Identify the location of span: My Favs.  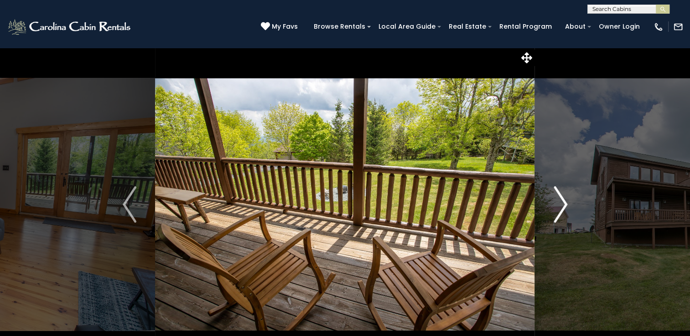
(284, 26).